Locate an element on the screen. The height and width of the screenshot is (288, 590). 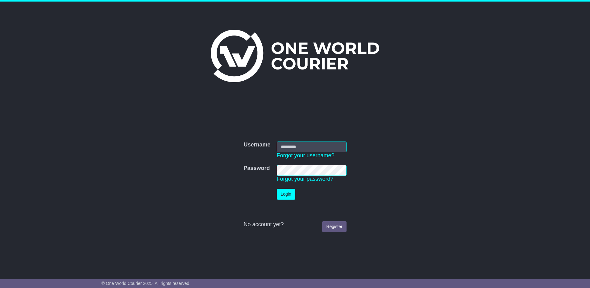
button: Login is located at coordinates (286, 194).